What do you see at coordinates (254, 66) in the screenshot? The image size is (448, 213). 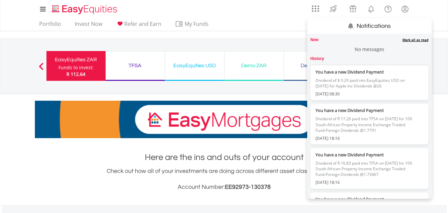 I see `div: Demo ZAR` at bounding box center [254, 66].